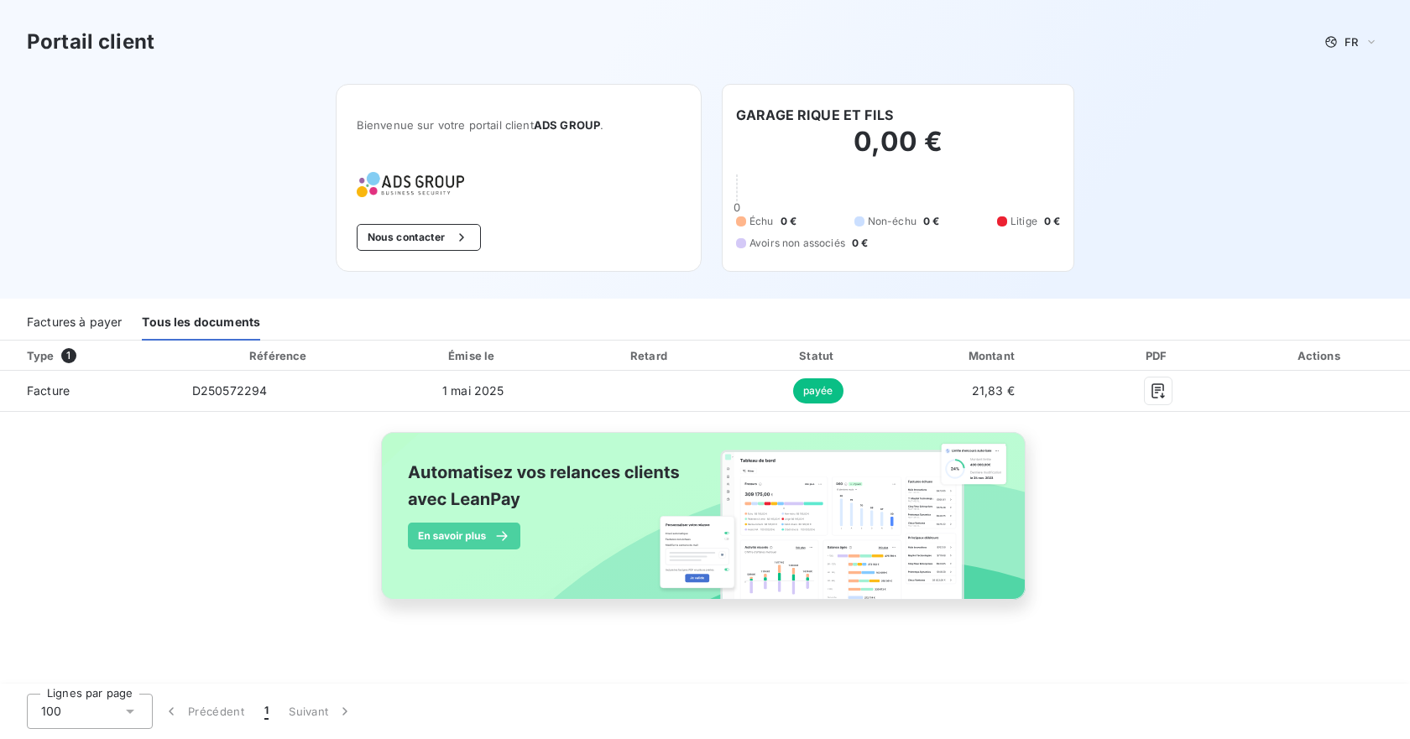 The width and height of the screenshot is (1410, 739). Describe the element at coordinates (201, 323) in the screenshot. I see `div: Tous les documents` at that location.